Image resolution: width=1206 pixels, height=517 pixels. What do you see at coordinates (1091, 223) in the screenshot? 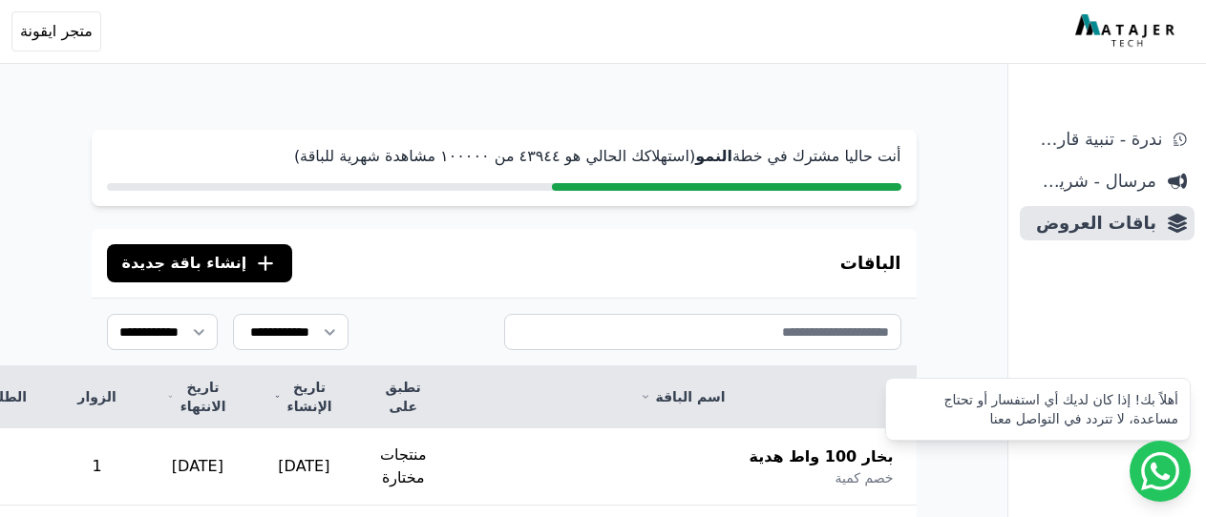
I see `span: باقات العروض` at bounding box center [1091, 223].